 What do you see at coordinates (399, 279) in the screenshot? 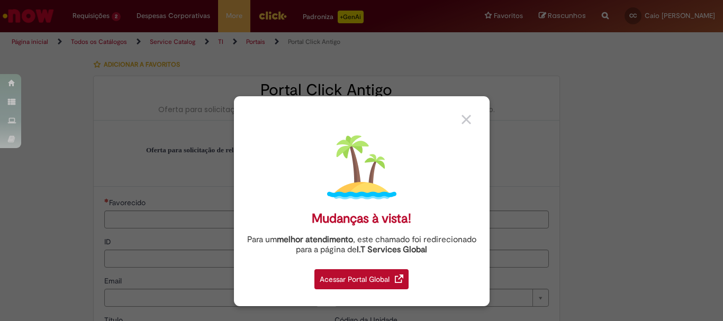
I see `img: redirect_link.png` at bounding box center [399, 279].